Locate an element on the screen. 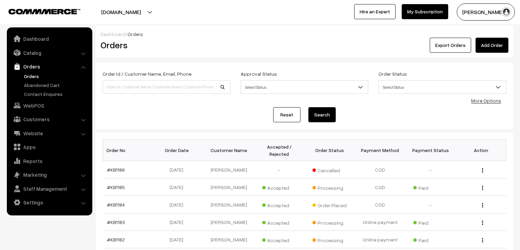 This screenshot has height=250, width=520. a: My Subscription is located at coordinates (425, 12).